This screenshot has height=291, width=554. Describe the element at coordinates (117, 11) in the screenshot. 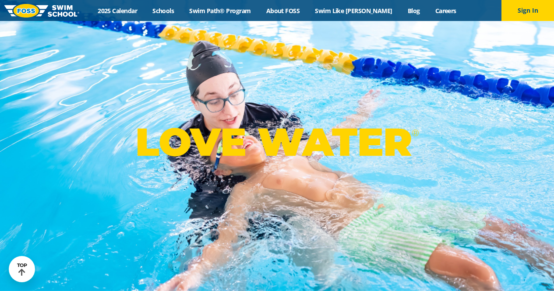

I see `a: 2025 Calendar` at that location.